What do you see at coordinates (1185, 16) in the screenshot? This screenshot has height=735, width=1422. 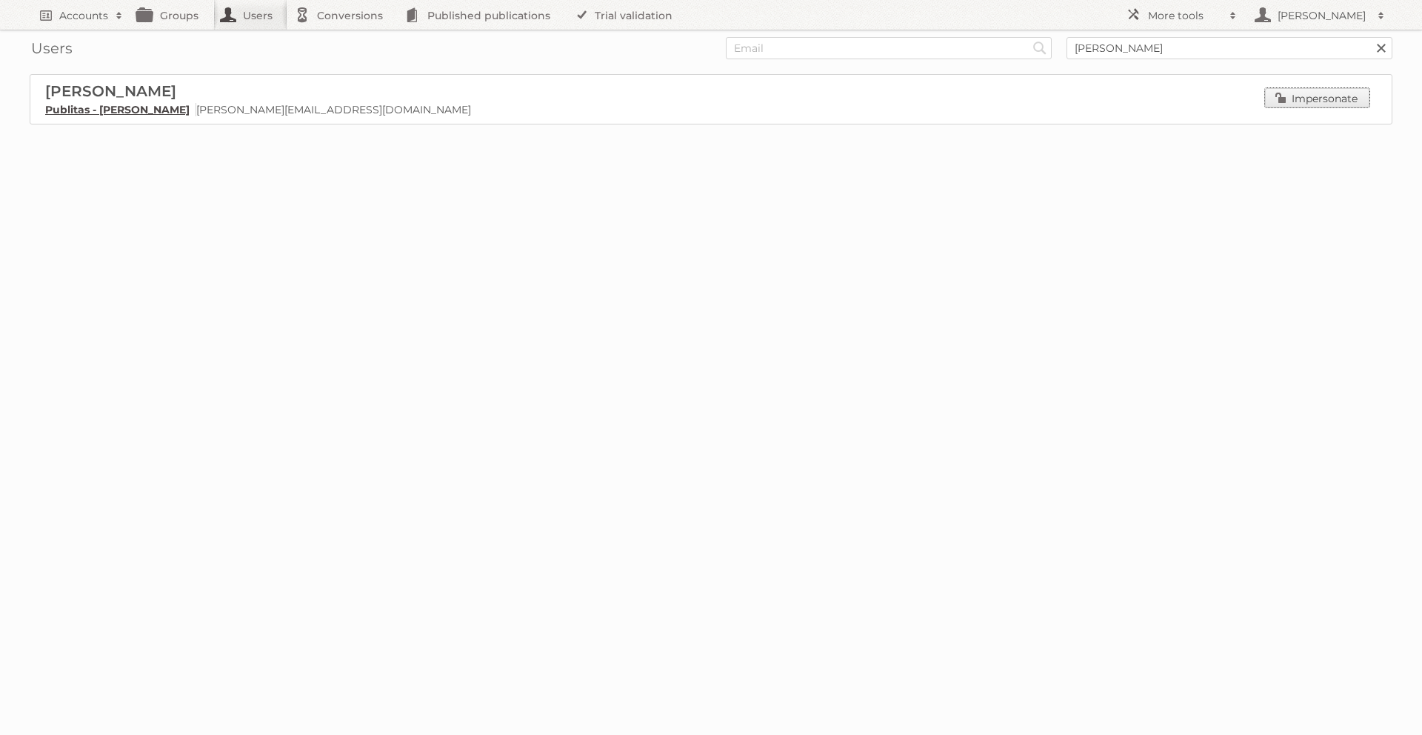 I see `h2: More tools` at bounding box center [1185, 16].